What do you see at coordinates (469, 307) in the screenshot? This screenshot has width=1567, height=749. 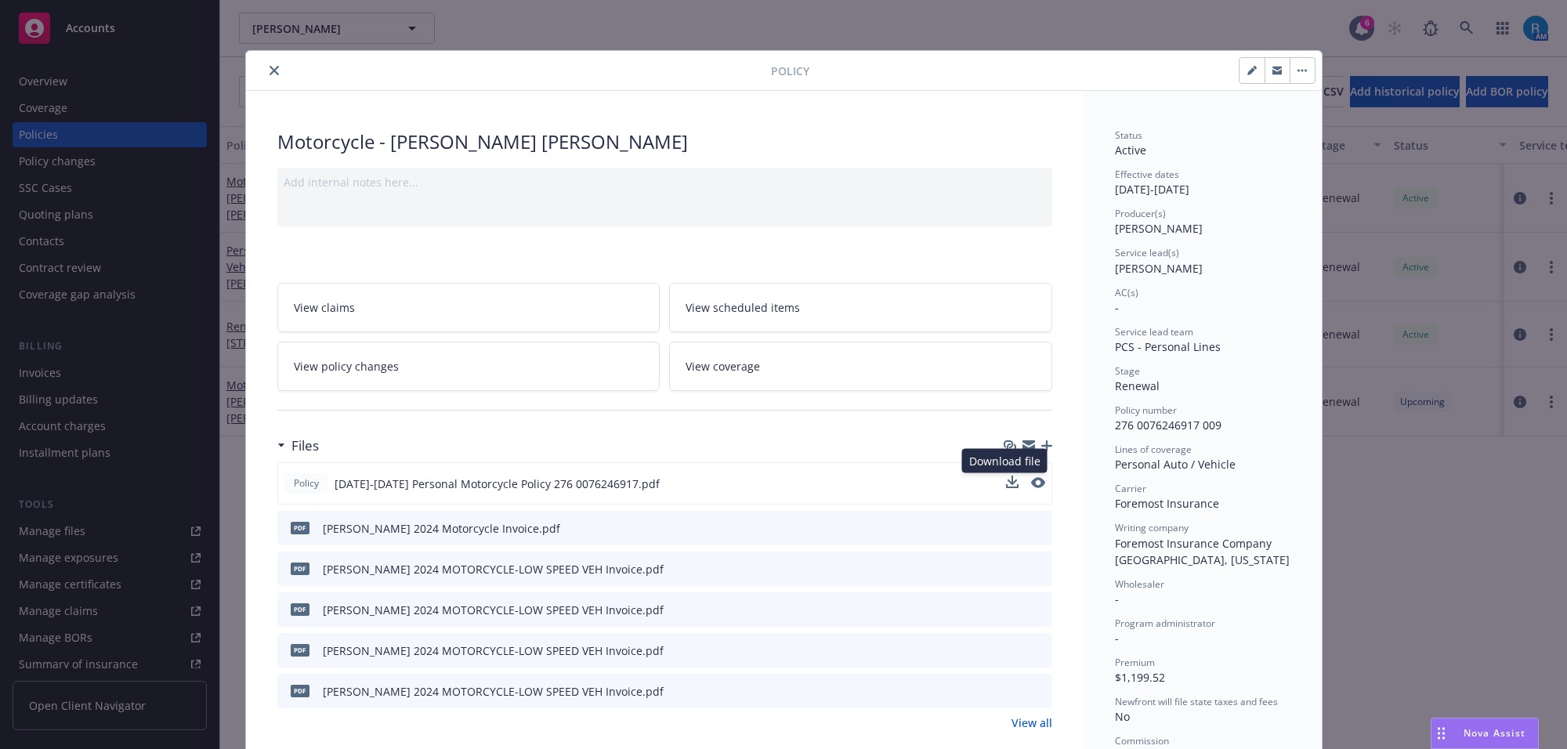 I see `a: View claims` at bounding box center [469, 307].